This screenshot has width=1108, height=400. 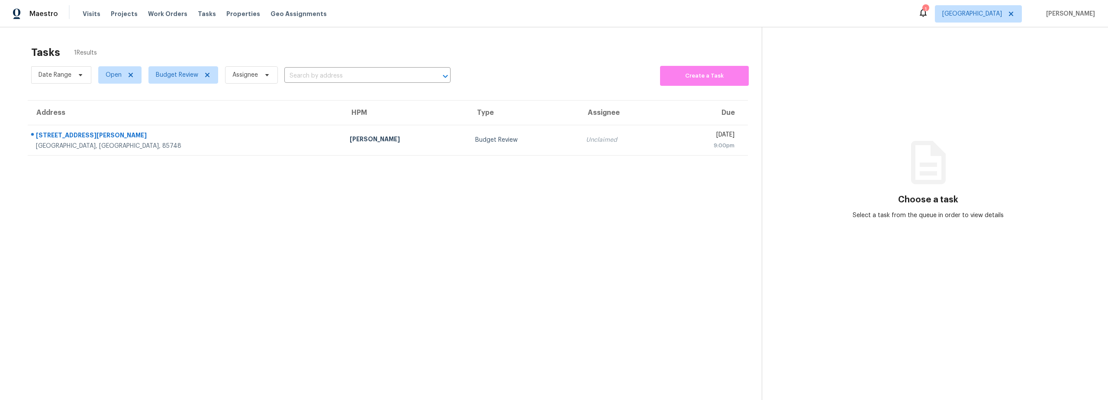 What do you see at coordinates (708, 113) in the screenshot?
I see `th: Due` at bounding box center [708, 113].